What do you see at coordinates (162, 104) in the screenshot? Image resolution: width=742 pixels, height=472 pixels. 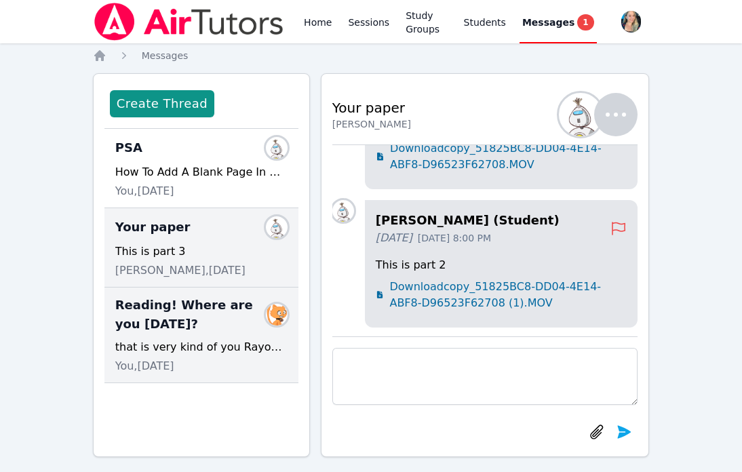 I see `button: Create Thread` at bounding box center [162, 104].